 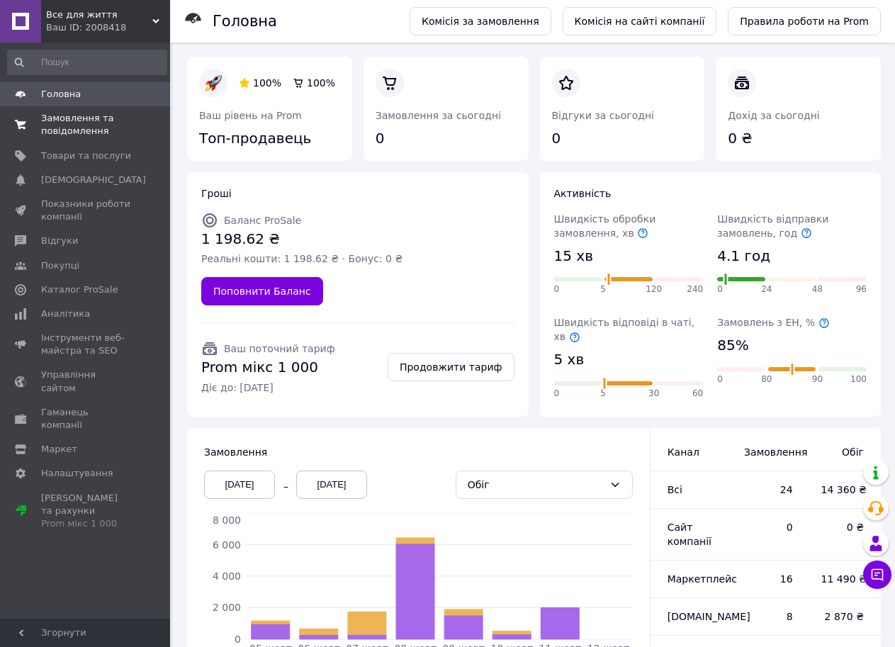 I want to click on span: 80, so click(x=766, y=379).